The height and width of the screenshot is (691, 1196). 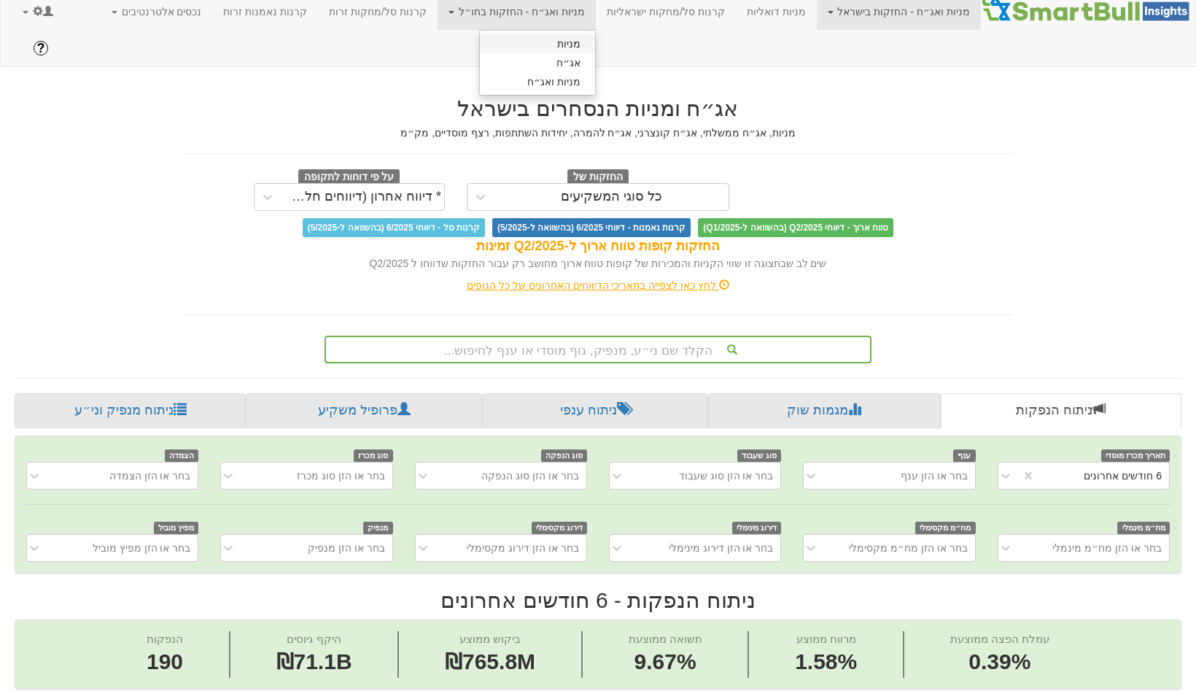 I want to click on div: בחר או הזן דירוג מינימלי, so click(x=722, y=548).